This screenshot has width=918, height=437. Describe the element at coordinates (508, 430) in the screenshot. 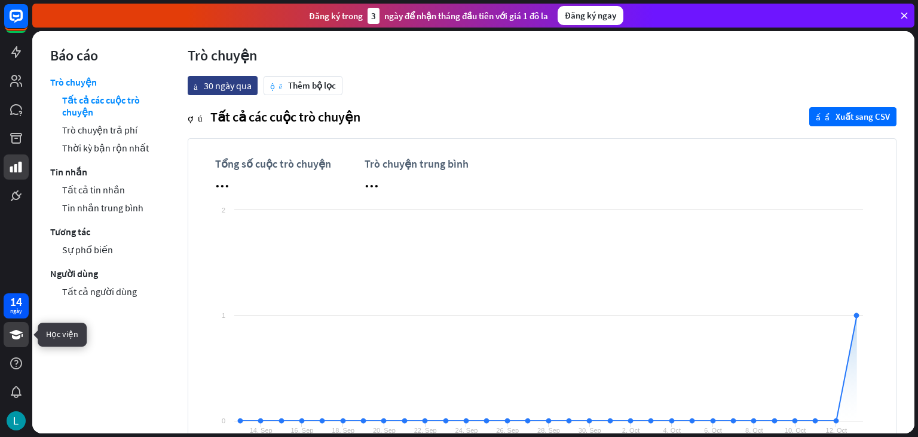

I see `text: 26. Sep` at that location.